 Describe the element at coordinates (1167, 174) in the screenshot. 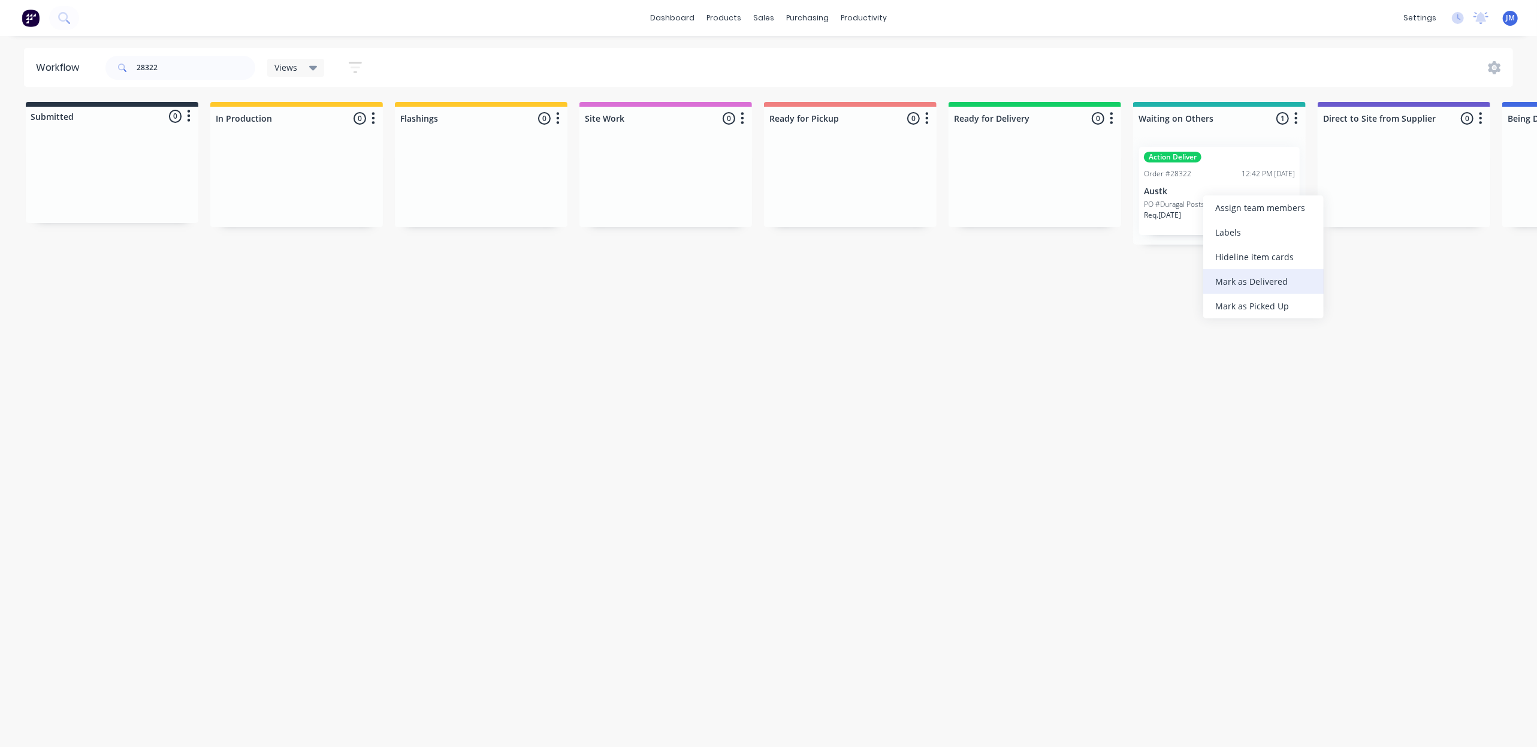

I see `div: Order #28322` at that location.